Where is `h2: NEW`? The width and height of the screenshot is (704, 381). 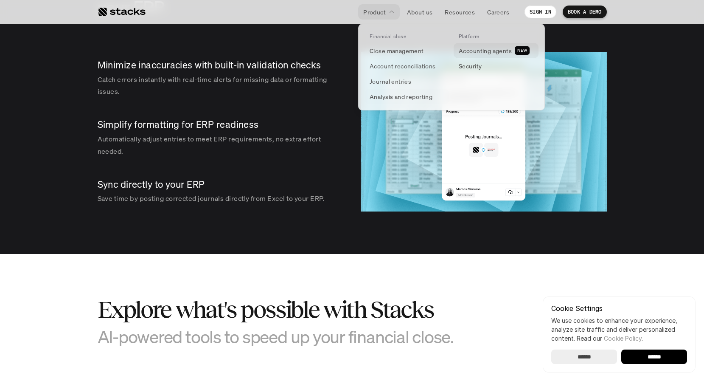
h2: NEW is located at coordinates (522, 51).